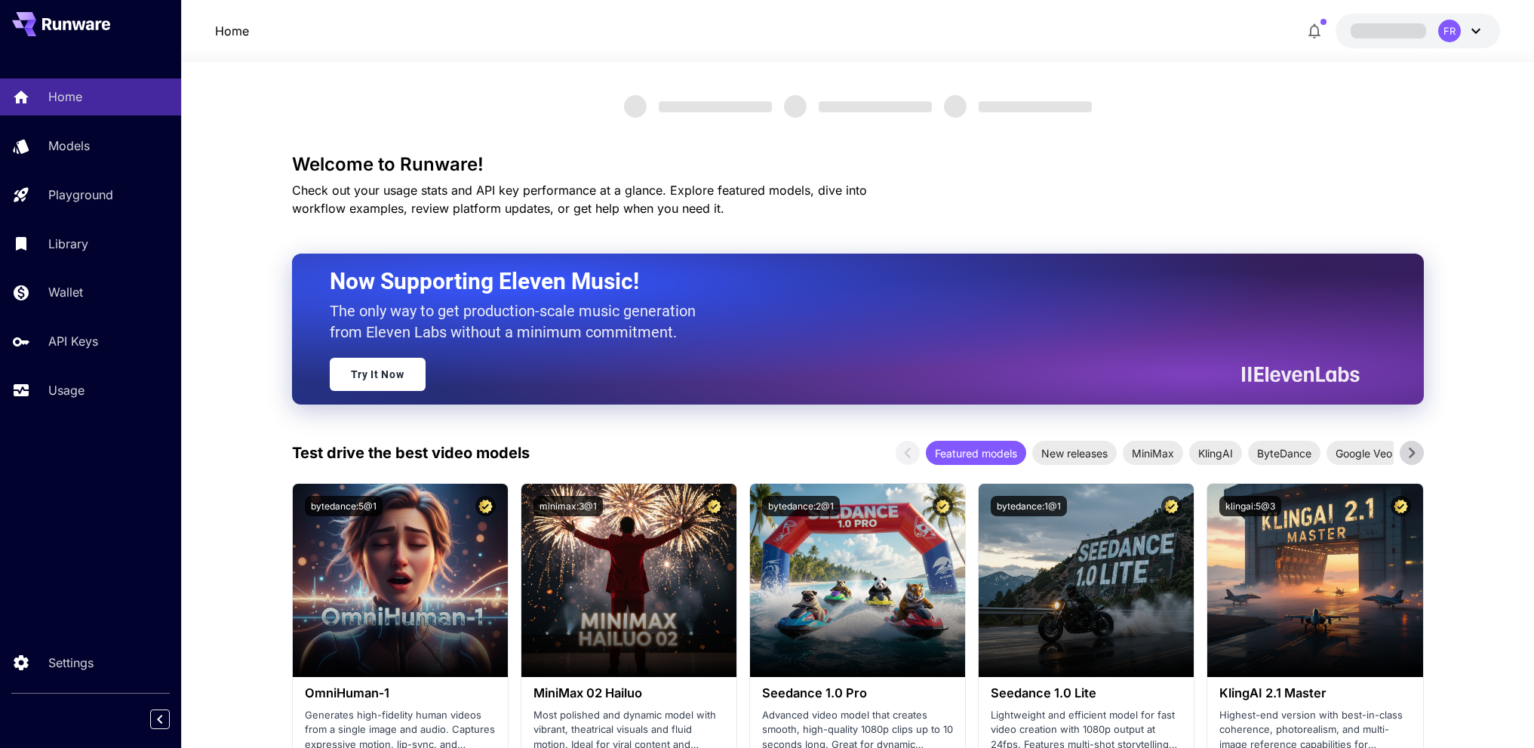 This screenshot has width=1534, height=748. Describe the element at coordinates (839, 281) in the screenshot. I see `h2: Now Supporting Eleven Music!` at that location.